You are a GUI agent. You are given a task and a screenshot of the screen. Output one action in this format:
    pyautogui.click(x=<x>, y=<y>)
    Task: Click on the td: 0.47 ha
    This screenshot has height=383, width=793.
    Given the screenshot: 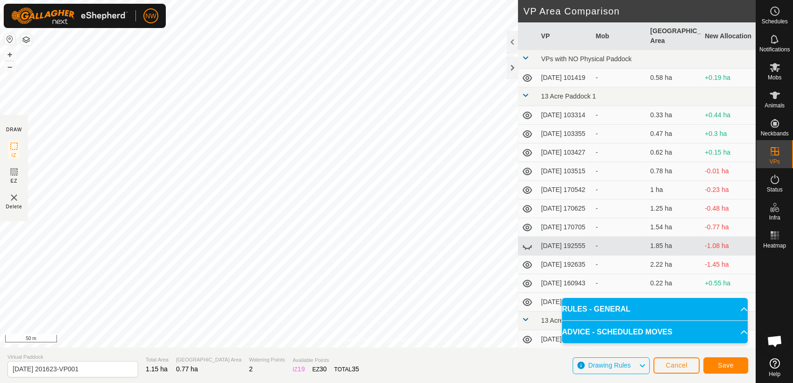 What is the action you would take?
    pyautogui.click(x=673, y=134)
    